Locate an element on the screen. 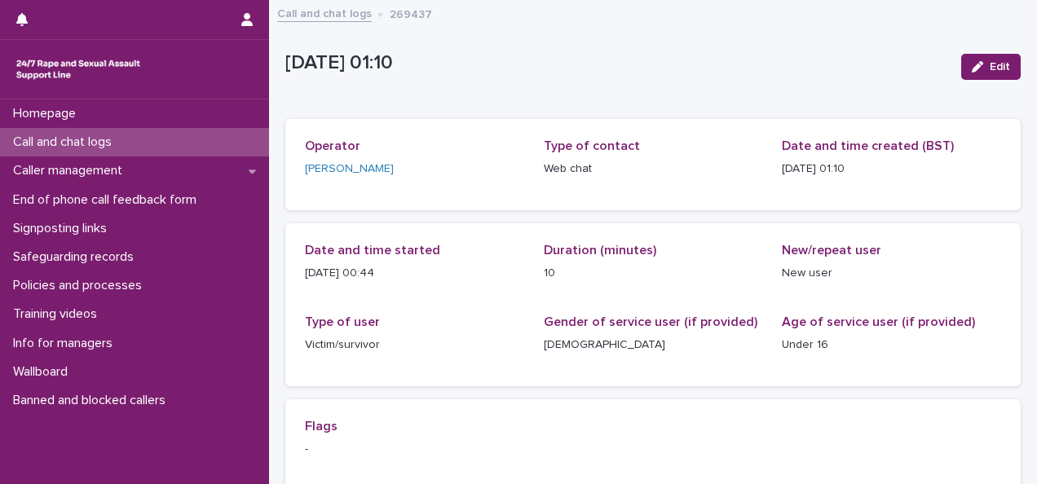 The width and height of the screenshot is (1037, 484). img: rhQMoQhaT3yELyF149Cw is located at coordinates (78, 69).